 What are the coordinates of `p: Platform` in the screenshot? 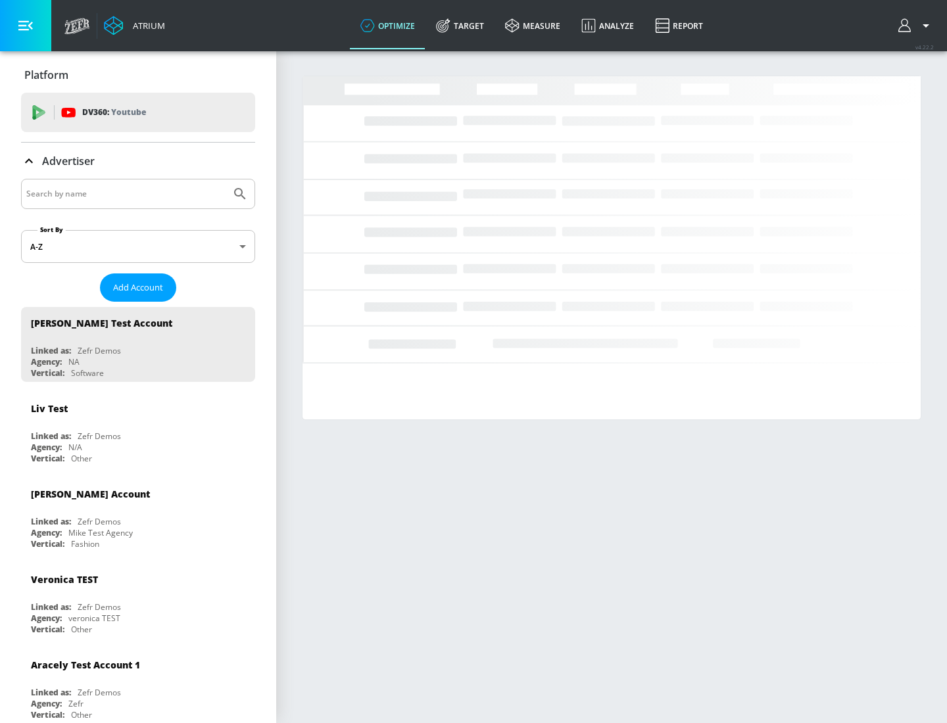 It's located at (46, 75).